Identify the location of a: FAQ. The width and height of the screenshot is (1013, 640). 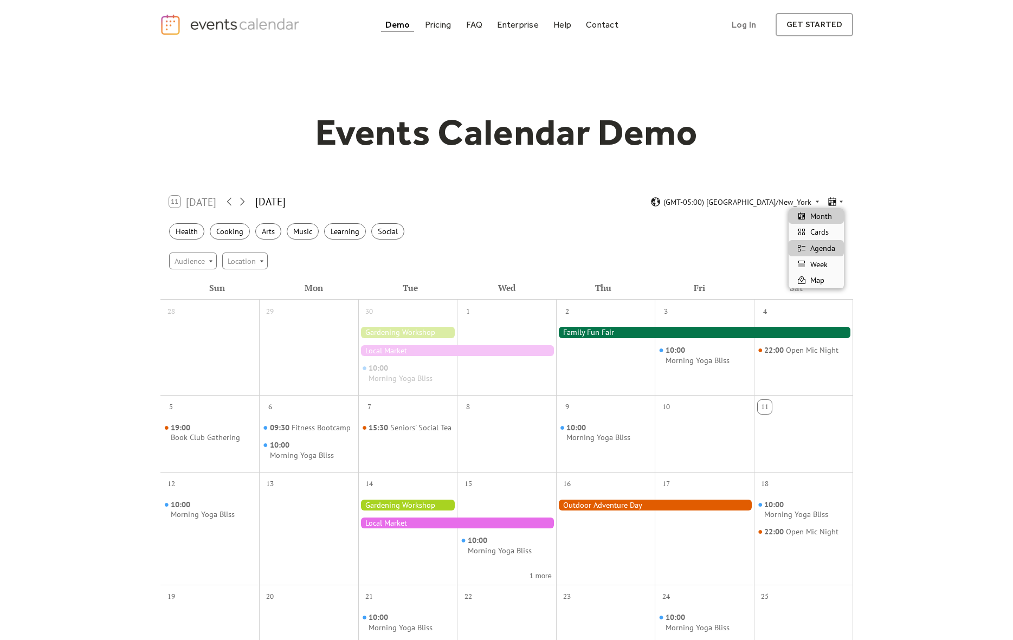
(474, 24).